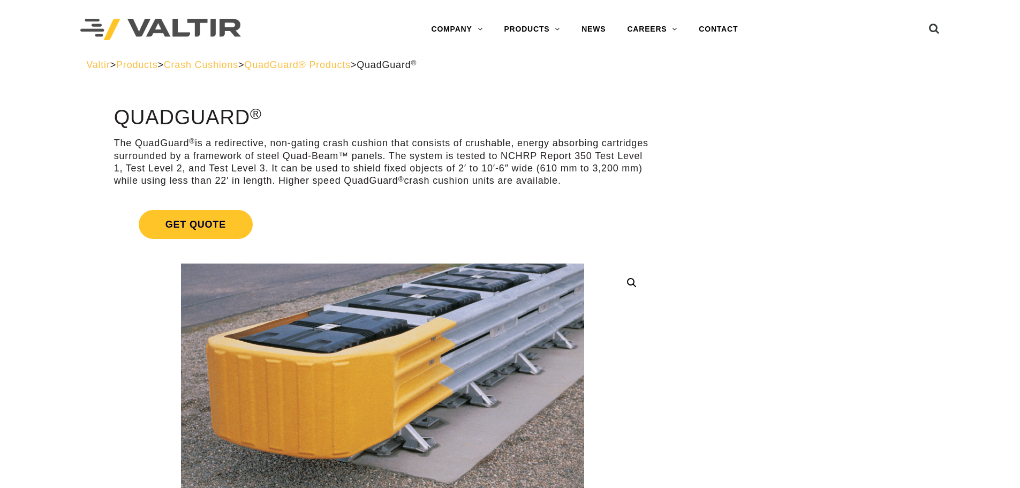 Image resolution: width=1020 pixels, height=488 pixels. I want to click on a: CONTACT, so click(718, 29).